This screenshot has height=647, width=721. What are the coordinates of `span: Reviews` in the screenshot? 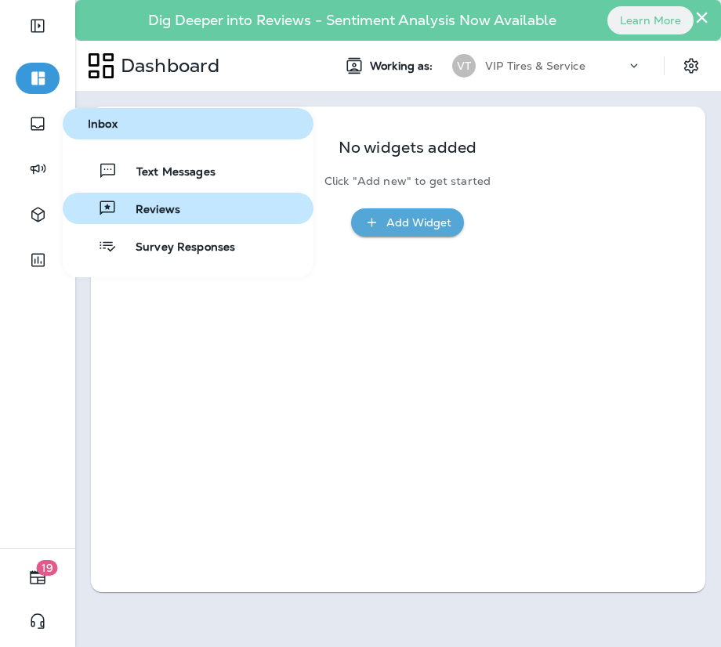 It's located at (148, 210).